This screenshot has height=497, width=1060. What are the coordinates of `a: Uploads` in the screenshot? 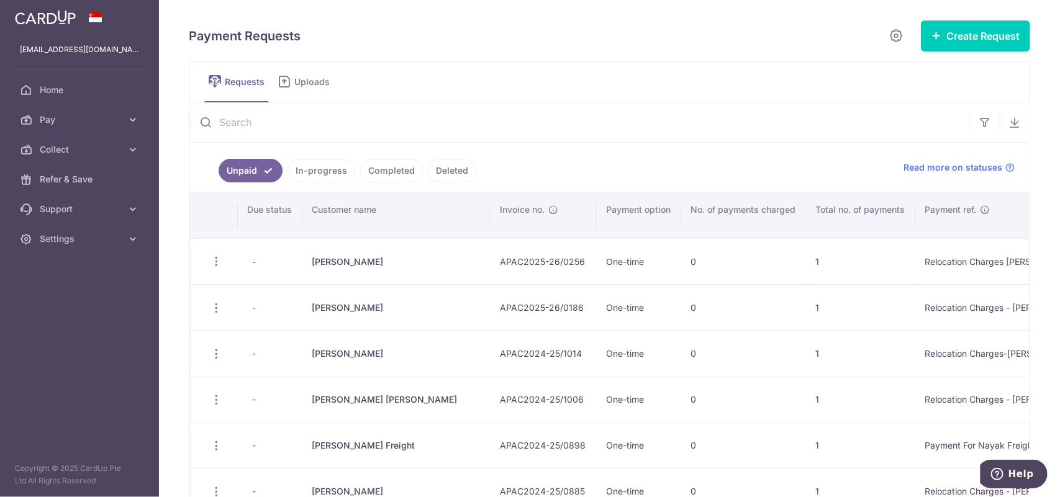 It's located at (306, 82).